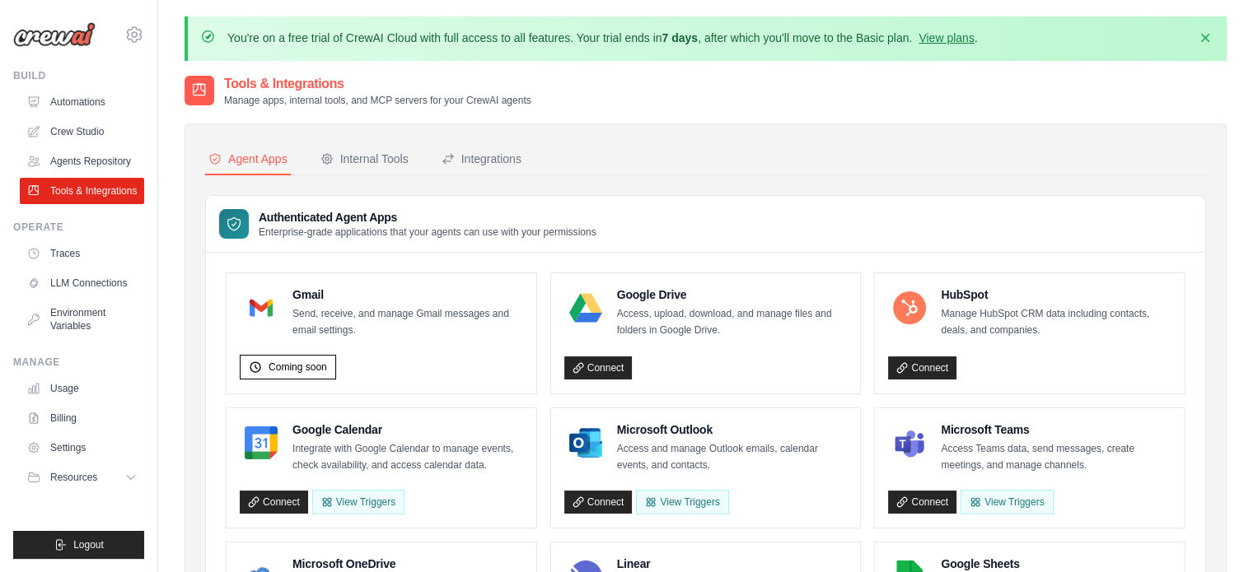  Describe the element at coordinates (82, 132) in the screenshot. I see `a: Crew Studio` at that location.